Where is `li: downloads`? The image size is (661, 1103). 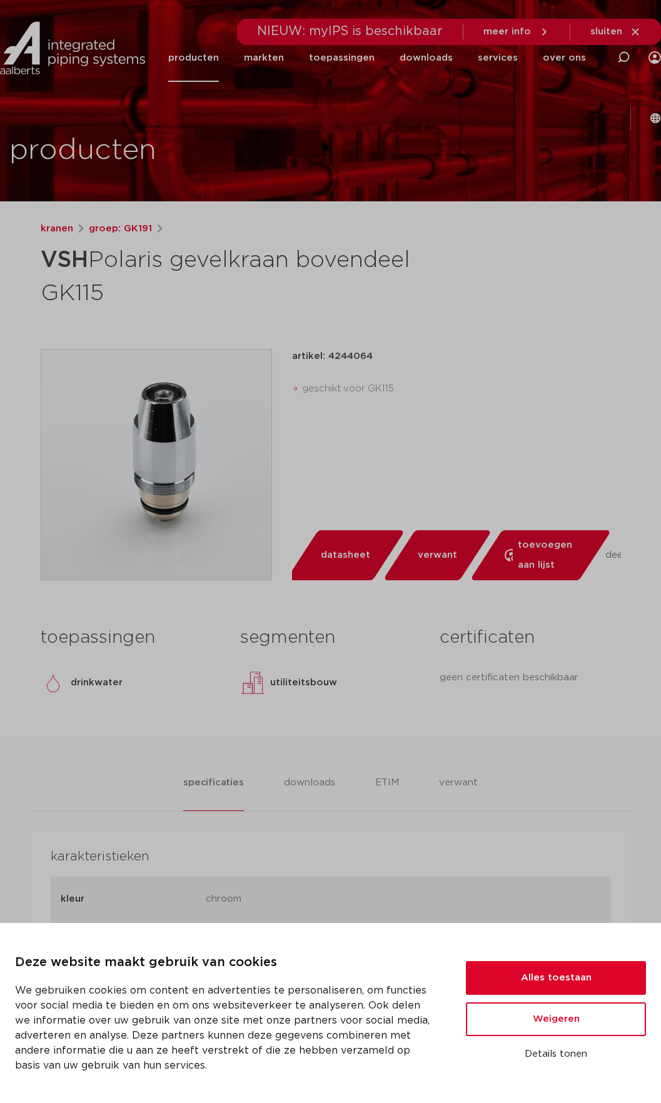 li: downloads is located at coordinates (310, 793).